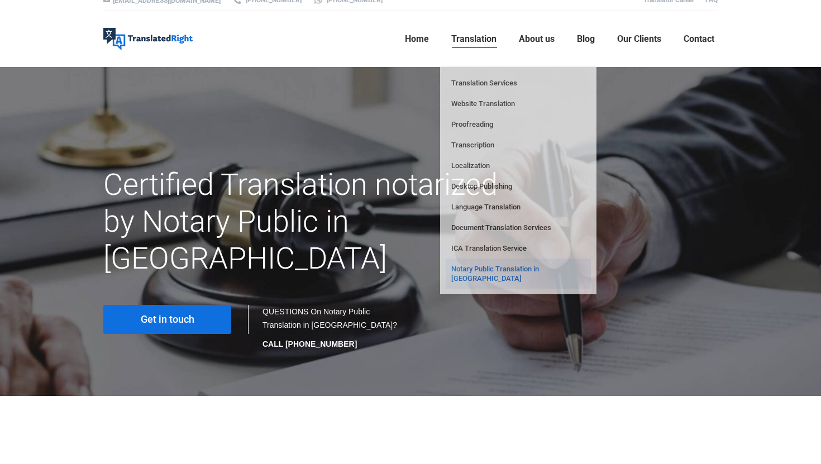 Image resolution: width=821 pixels, height=464 pixels. Describe the element at coordinates (518, 186) in the screenshot. I see `a: Desktop Publishing` at that location.